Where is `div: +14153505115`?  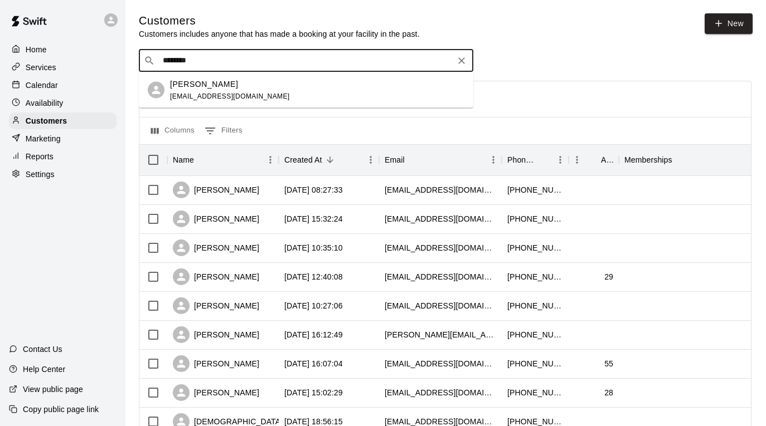 div: +14153505115 is located at coordinates (535, 364).